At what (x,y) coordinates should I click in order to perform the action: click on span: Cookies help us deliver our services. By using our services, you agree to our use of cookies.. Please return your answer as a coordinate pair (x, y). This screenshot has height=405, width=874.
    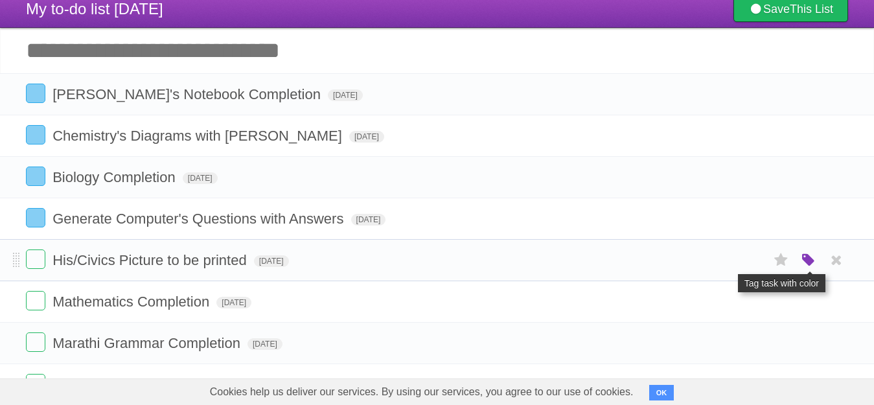
    Looking at the image, I should click on (422, 392).